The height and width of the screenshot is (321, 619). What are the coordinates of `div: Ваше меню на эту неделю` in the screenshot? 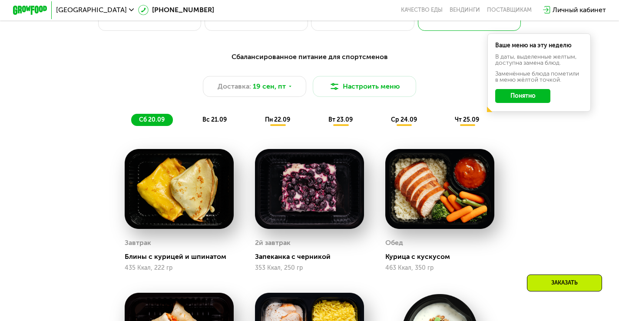 It's located at (539, 46).